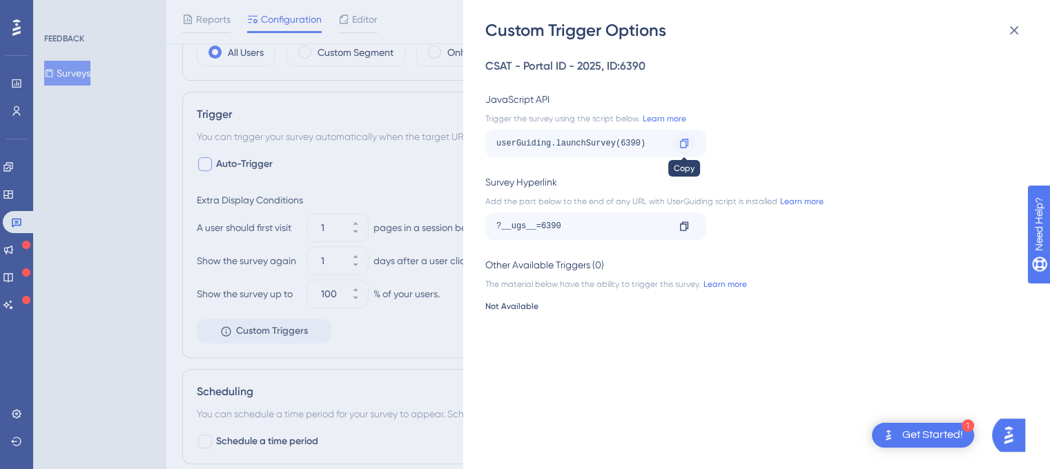 This screenshot has height=469, width=1050. Describe the element at coordinates (752, 306) in the screenshot. I see `div: Not Available` at that location.